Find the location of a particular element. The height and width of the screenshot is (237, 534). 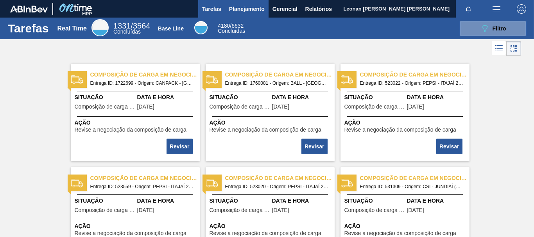

span: / 6632 is located at coordinates (231, 26).